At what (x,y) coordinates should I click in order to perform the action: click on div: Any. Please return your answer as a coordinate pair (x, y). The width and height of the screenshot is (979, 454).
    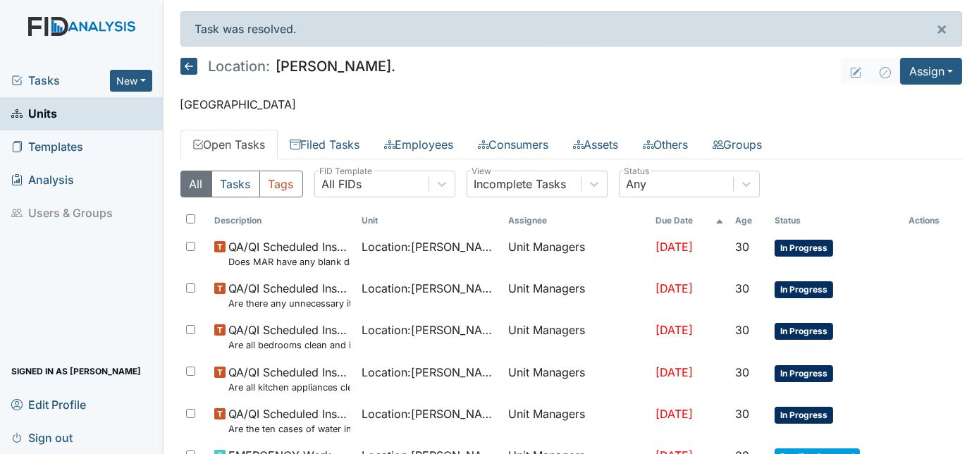
    Looking at the image, I should click on (636, 184).